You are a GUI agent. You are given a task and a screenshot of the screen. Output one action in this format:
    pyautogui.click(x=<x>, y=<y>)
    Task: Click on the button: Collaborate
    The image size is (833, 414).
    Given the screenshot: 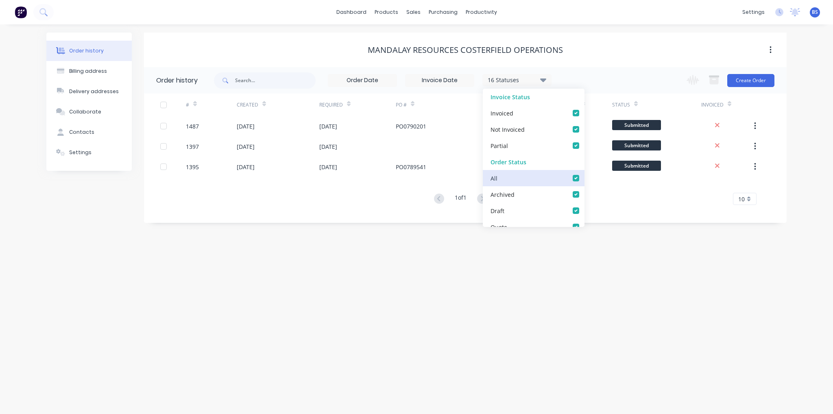 What is the action you would take?
    pyautogui.click(x=89, y=112)
    